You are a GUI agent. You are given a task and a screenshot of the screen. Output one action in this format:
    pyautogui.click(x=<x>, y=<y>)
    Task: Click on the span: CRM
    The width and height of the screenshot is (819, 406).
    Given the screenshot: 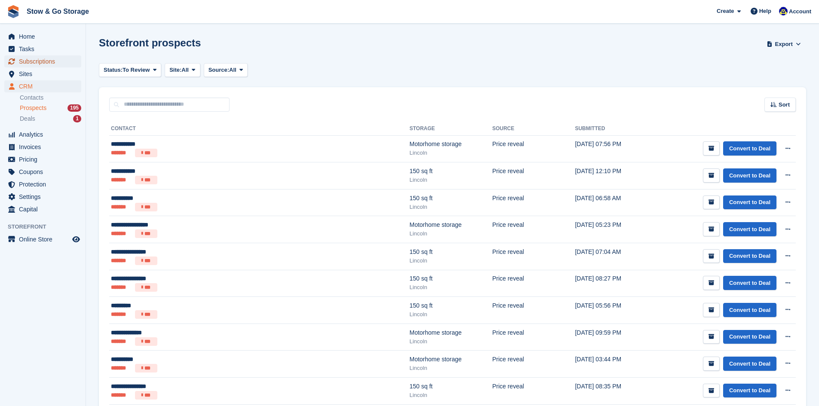 What is the action you would take?
    pyautogui.click(x=45, y=86)
    